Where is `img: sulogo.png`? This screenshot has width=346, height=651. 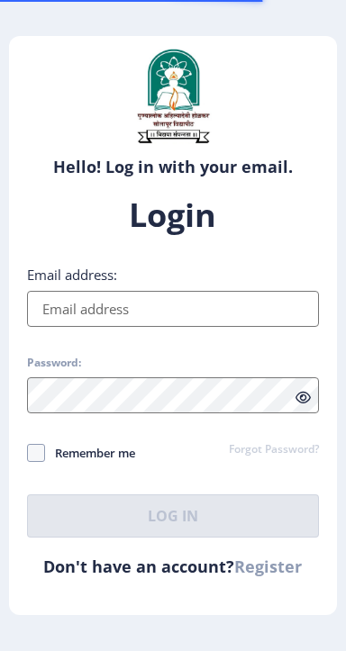 img: sulogo.png is located at coordinates (173, 95).